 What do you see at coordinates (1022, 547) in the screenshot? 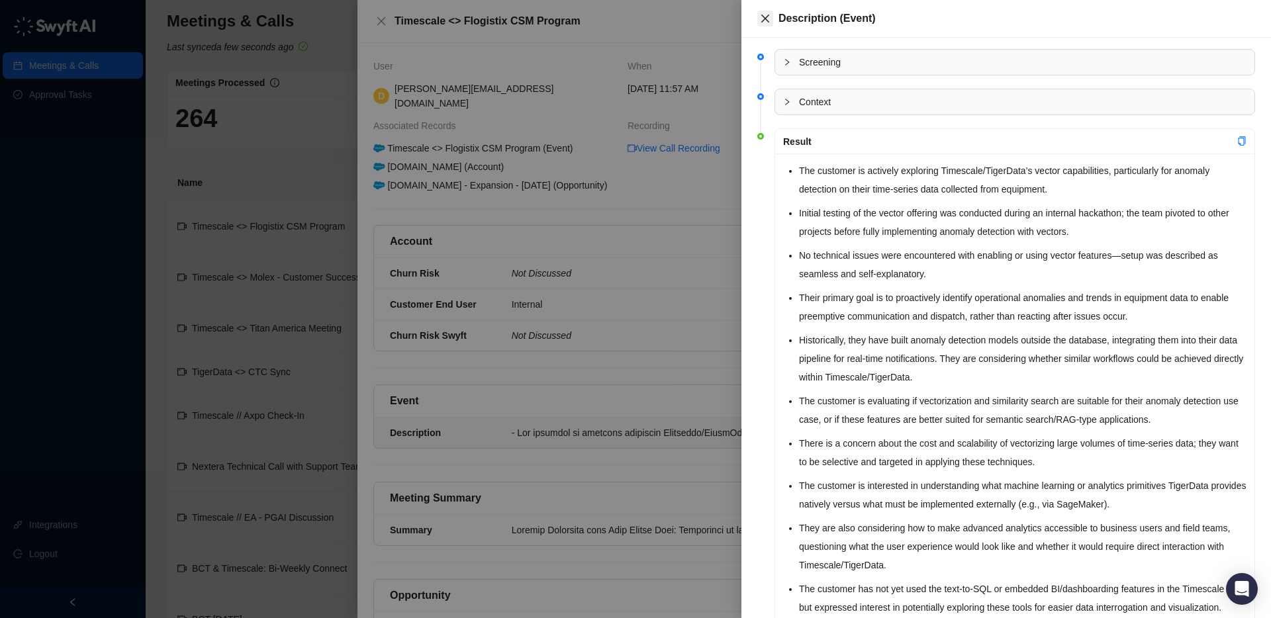
I see `li: They are also considering how to make advanced analytics accessible to business users and field t...` at bounding box center [1022, 547].